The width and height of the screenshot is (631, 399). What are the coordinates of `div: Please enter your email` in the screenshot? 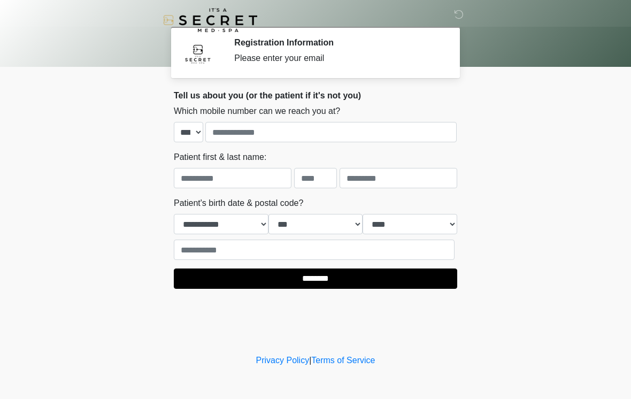 It's located at (337, 58).